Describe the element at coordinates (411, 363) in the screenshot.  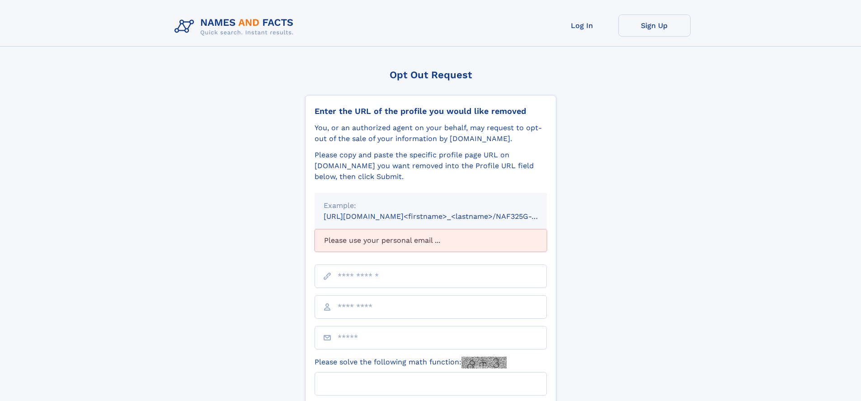
I see `label: Please solve the following math function:` at that location.